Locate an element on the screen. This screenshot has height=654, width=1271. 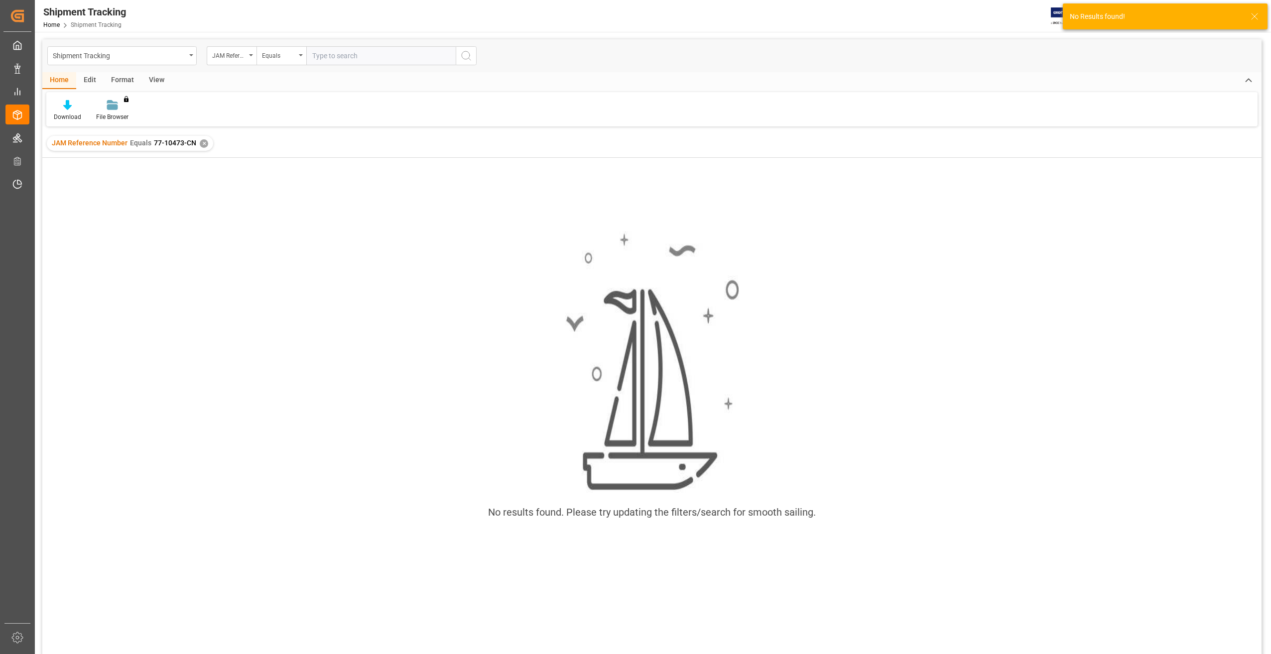
img: smooth_sailing.jpeg is located at coordinates (652, 363).